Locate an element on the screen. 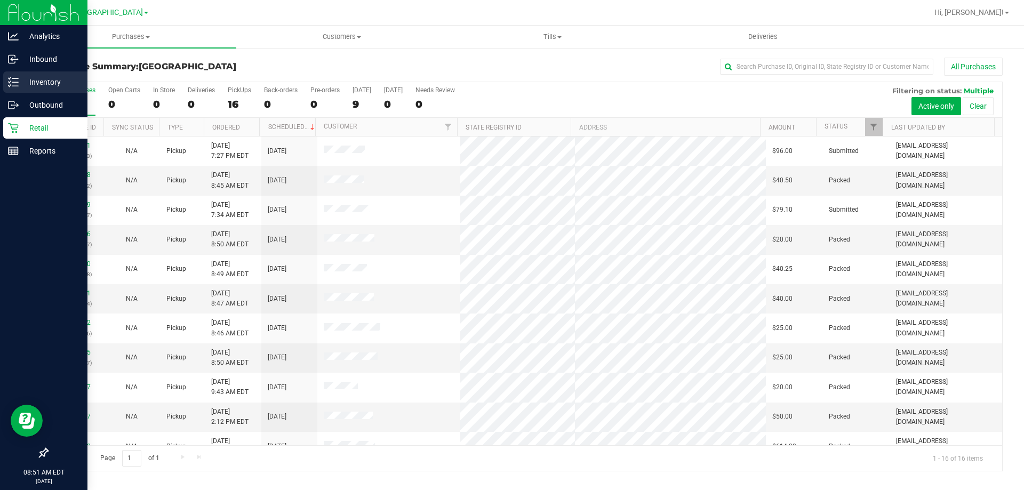 The image size is (1024, 490). span: Deliveries is located at coordinates (762, 37).